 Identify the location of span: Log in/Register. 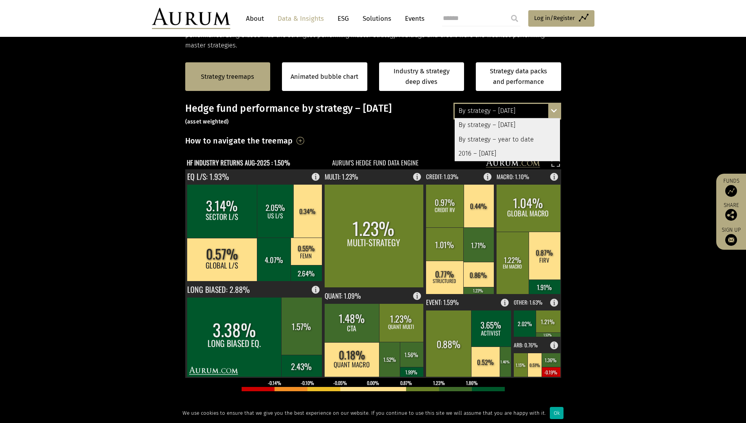
(555, 18).